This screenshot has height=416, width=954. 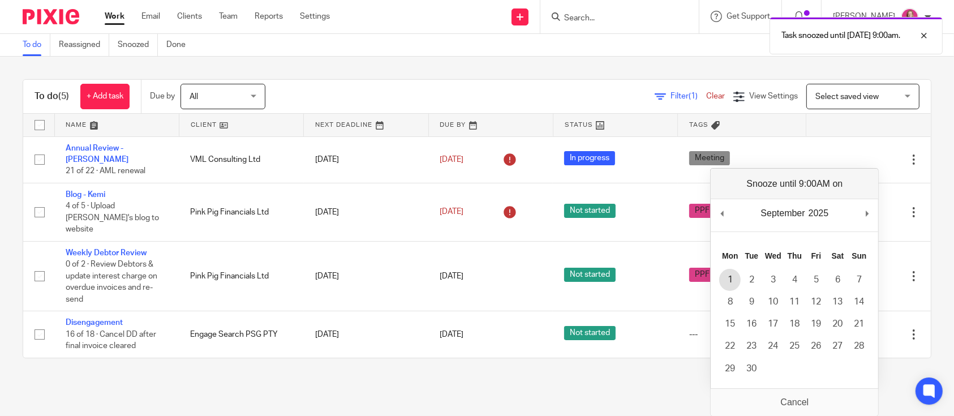 I want to click on img: Team%20headshots.png, so click(x=910, y=17).